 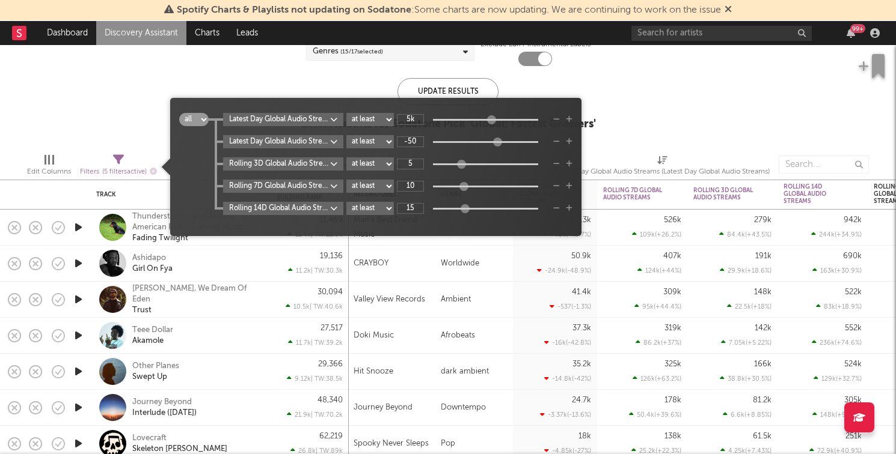 I want to click on div: 62,219, so click(x=331, y=436).